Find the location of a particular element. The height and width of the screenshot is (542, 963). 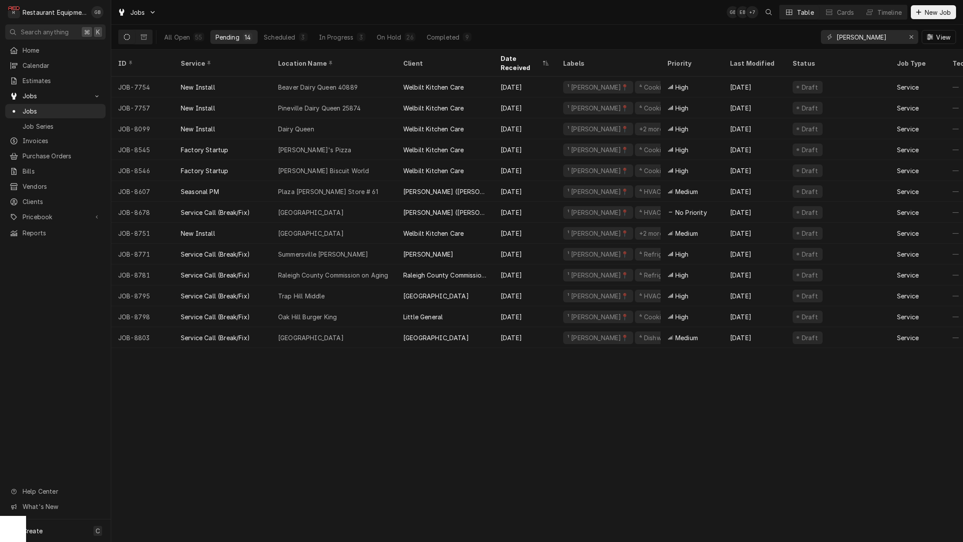

a: Go to Help Center is located at coordinates (55, 491).